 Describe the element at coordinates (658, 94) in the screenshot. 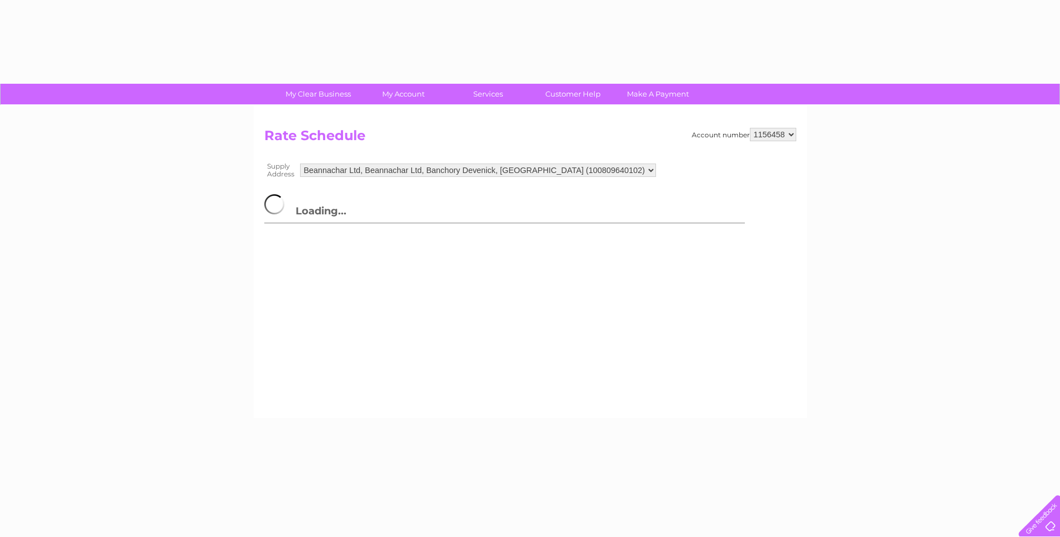

I see `a: Make A Payment` at that location.